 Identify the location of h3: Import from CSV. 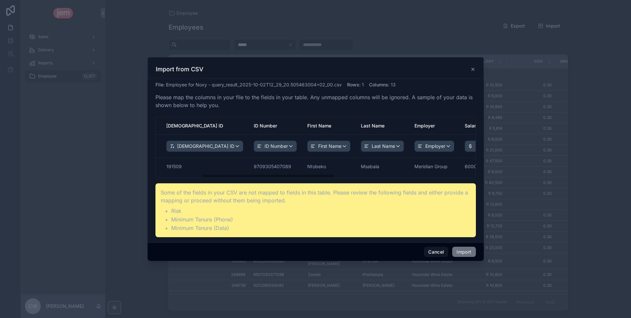
(180, 69).